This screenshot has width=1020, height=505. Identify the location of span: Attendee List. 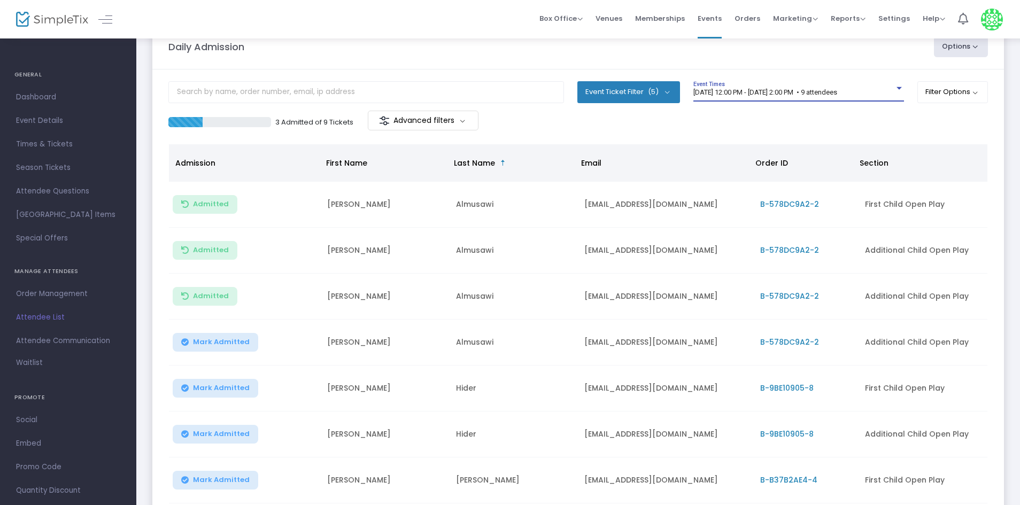
(68, 318).